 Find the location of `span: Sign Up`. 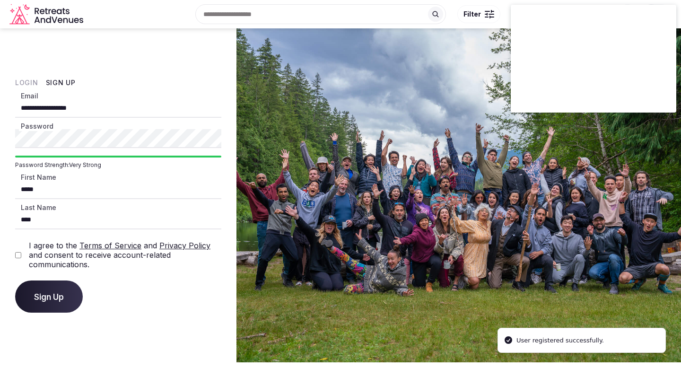

span: Sign Up is located at coordinates (49, 297).